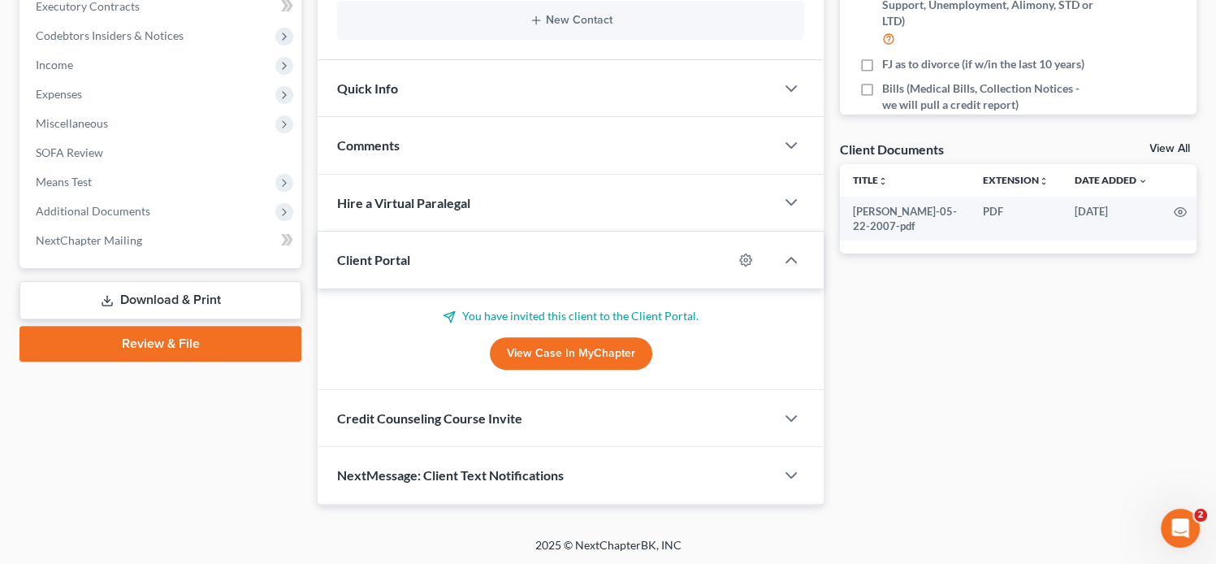 The width and height of the screenshot is (1216, 564). Describe the element at coordinates (1143, 181) in the screenshot. I see `i: expand_more` at that location.